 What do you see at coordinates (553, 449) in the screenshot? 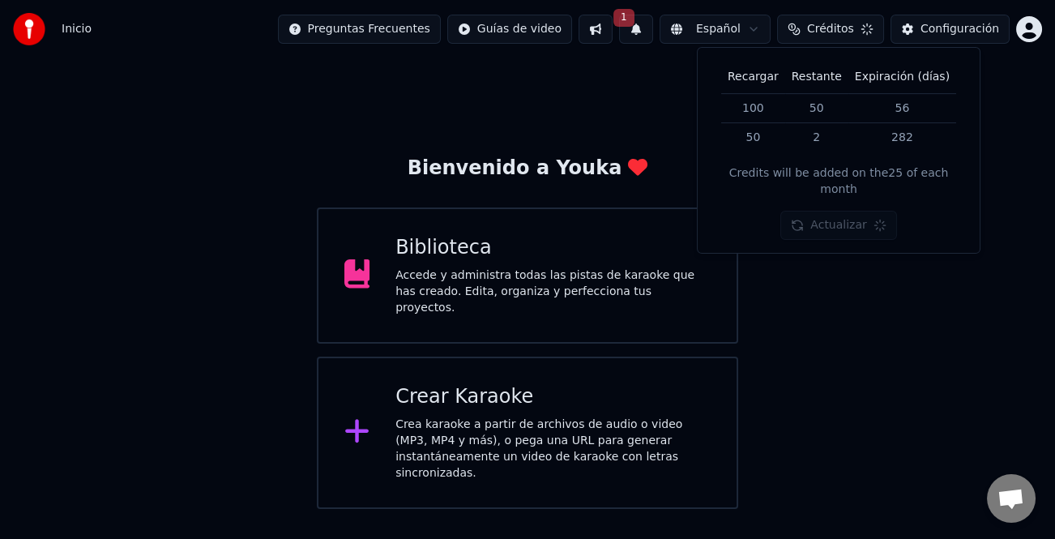
I see `div: Crea karaoke a partir de archivos de audio o video (MP3, MP4 y más), o pega una URL para generar ...` at bounding box center [553, 449].